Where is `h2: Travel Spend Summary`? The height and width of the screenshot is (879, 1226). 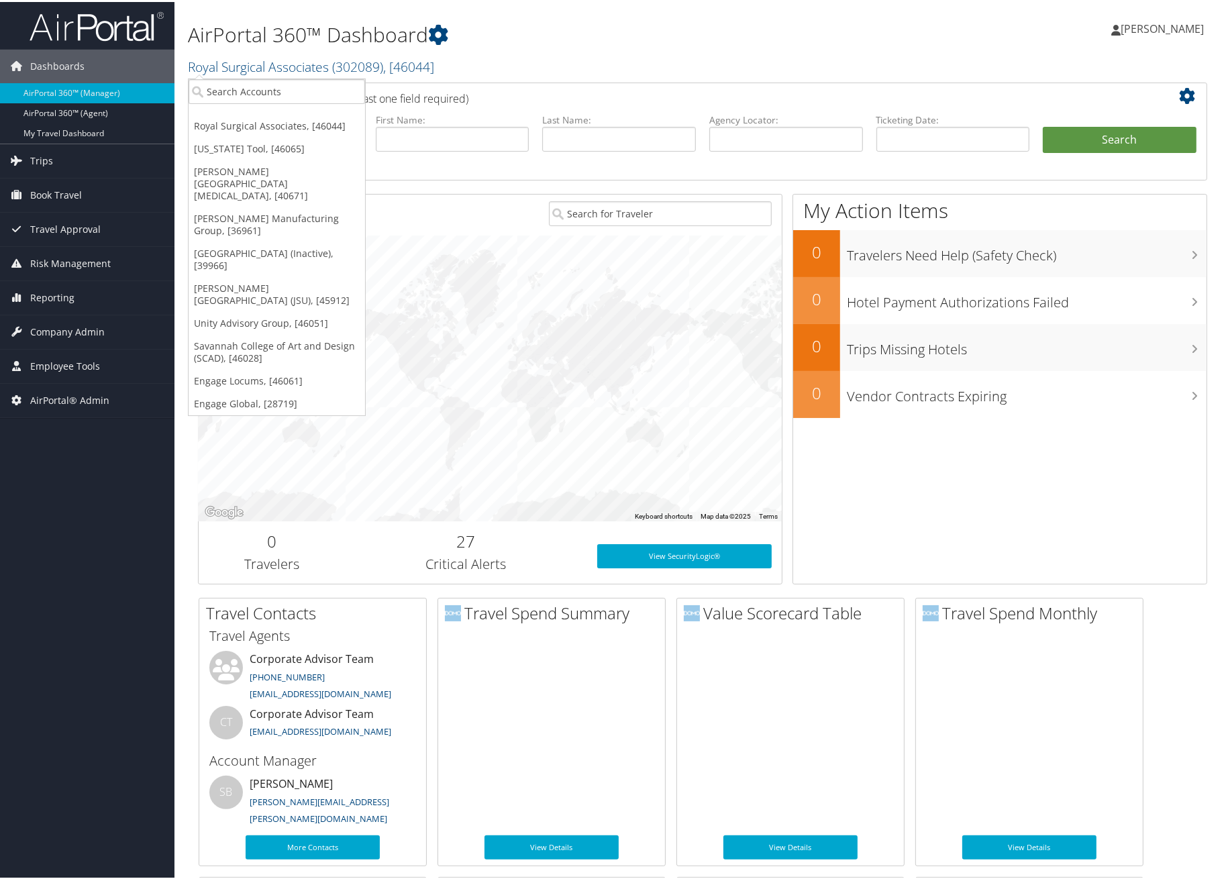 h2: Travel Spend Summary is located at coordinates (555, 611).